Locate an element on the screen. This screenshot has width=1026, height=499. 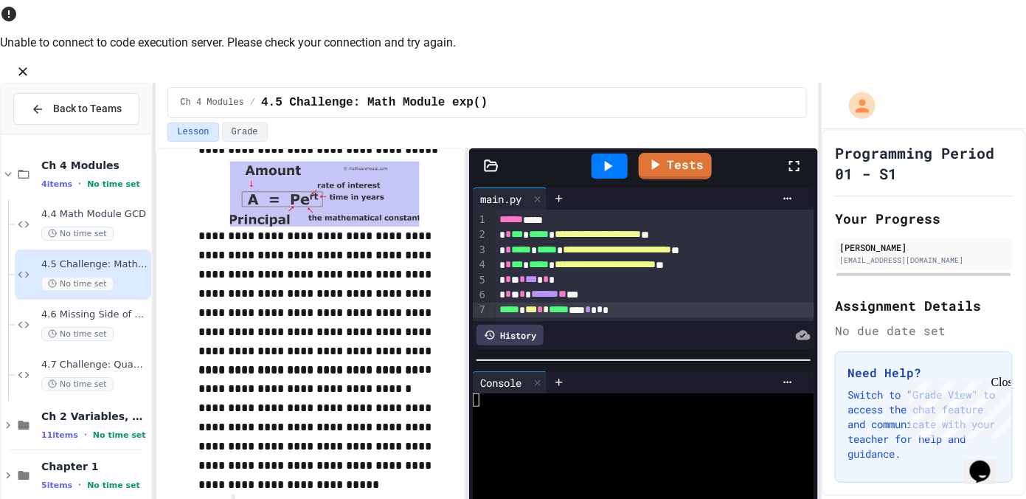
p: Switch to "Grade View" to access the chat feature and communicate with your teacher for help and ... is located at coordinates (924, 424).